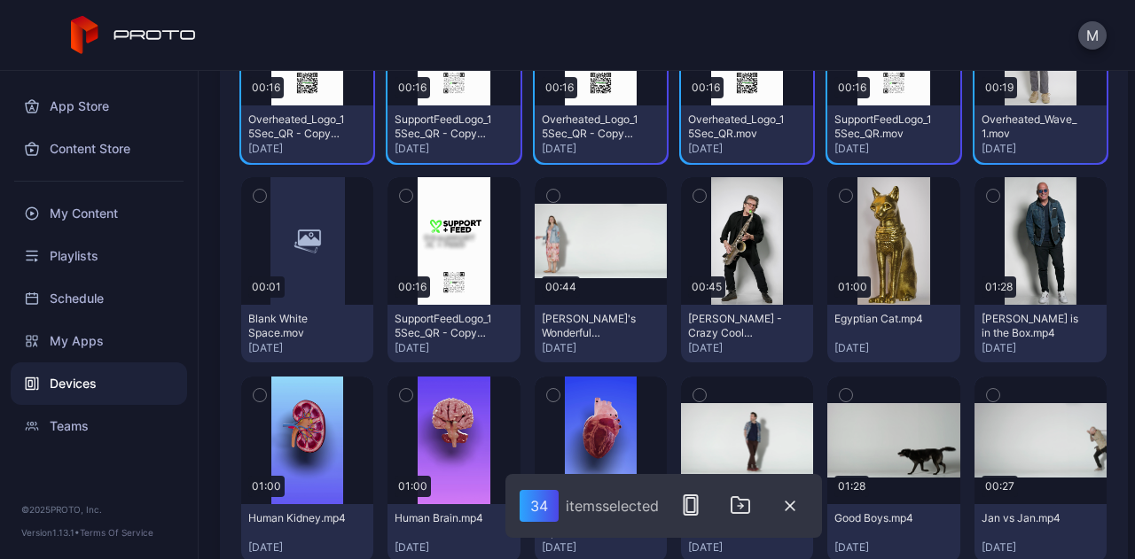 The width and height of the screenshot is (1135, 559). Describe the element at coordinates (98, 149) in the screenshot. I see `a: Content Store` at that location.